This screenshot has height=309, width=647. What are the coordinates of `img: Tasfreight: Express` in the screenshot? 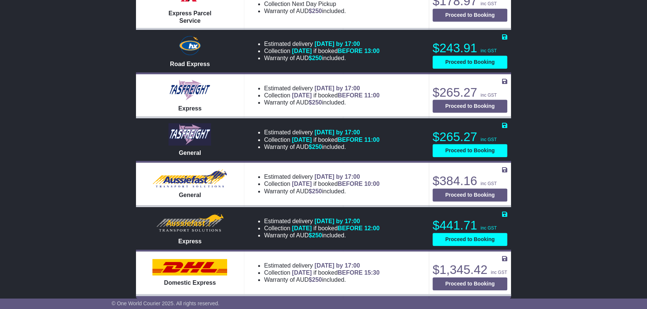 It's located at (190, 90).